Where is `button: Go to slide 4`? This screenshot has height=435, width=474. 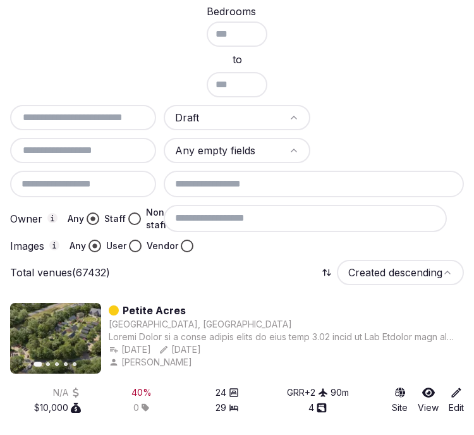 button: Go to slide 4 is located at coordinates (66, 364).